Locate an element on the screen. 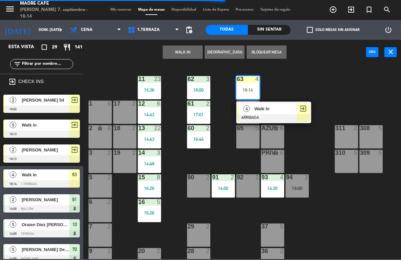  span: Mis reservas is located at coordinates (121, 10).